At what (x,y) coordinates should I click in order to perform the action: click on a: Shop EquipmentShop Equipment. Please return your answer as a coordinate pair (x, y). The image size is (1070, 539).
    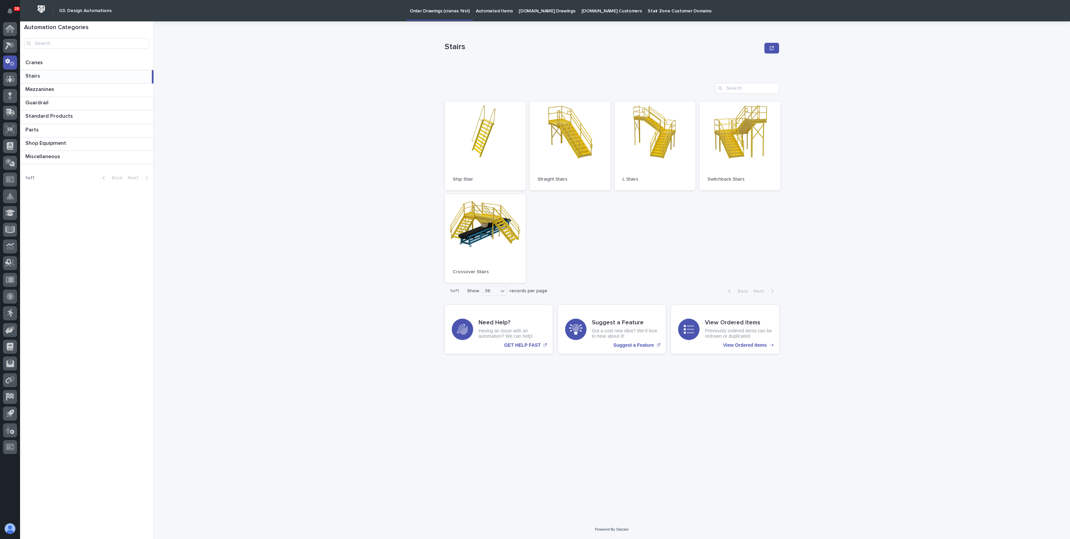
    Looking at the image, I should click on (87, 144).